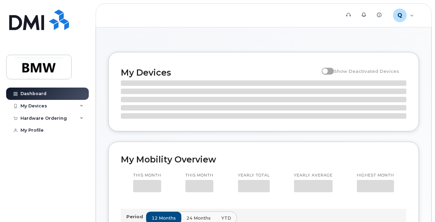 Image resolution: width=435 pixels, height=222 pixels. Describe the element at coordinates (254, 175) in the screenshot. I see `p: Yearly total` at that location.